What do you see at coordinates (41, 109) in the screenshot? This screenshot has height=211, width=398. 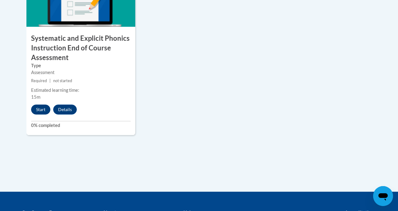 I see `button: Start` at bounding box center [41, 109].